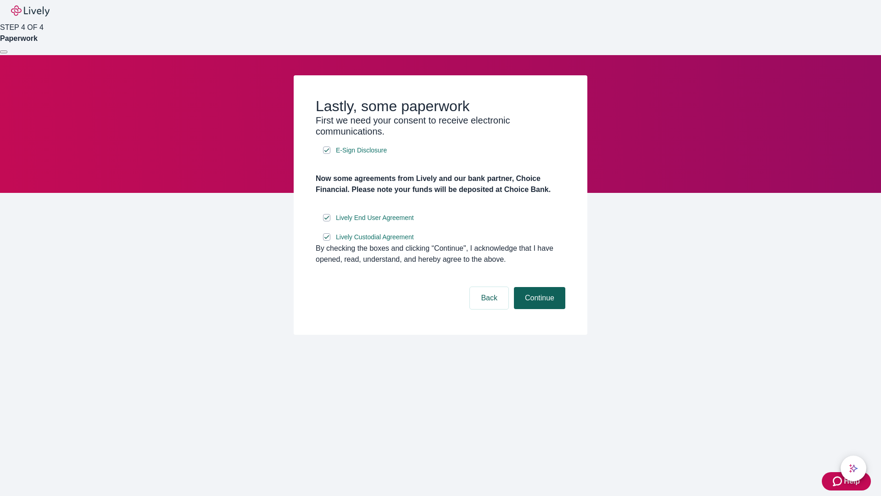  What do you see at coordinates (441, 126) in the screenshot?
I see `h3: First we need your consent to receive electronic communications.` at bounding box center [441, 126].